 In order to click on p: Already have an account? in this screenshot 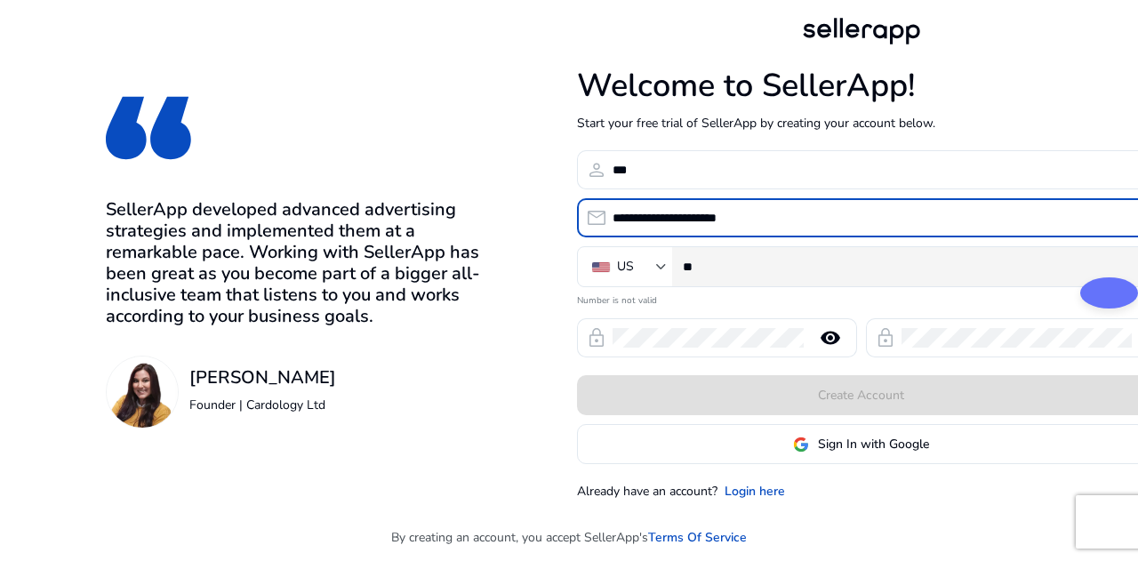, I will do `click(647, 491)`.